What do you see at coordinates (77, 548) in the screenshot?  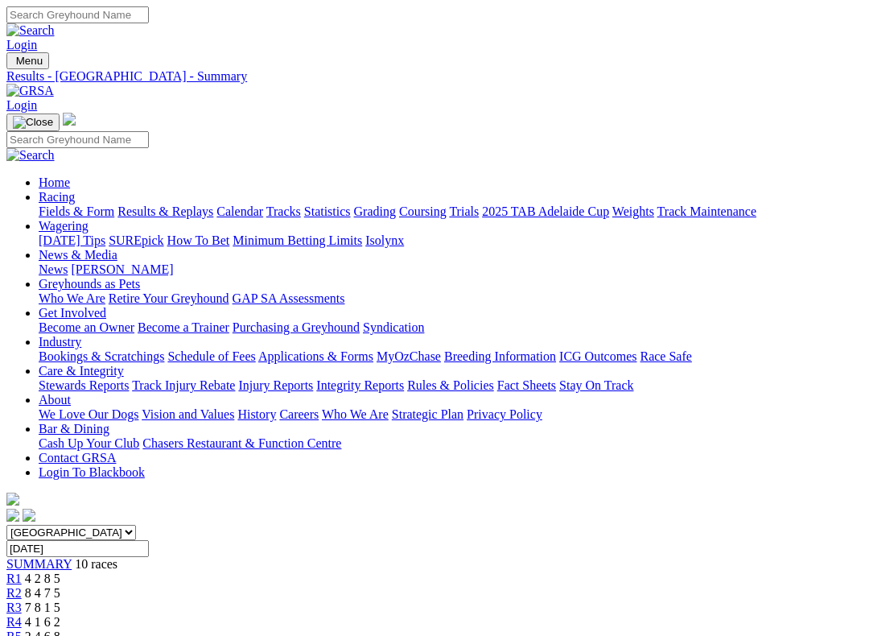 I see `input: Select date` at bounding box center [77, 548].